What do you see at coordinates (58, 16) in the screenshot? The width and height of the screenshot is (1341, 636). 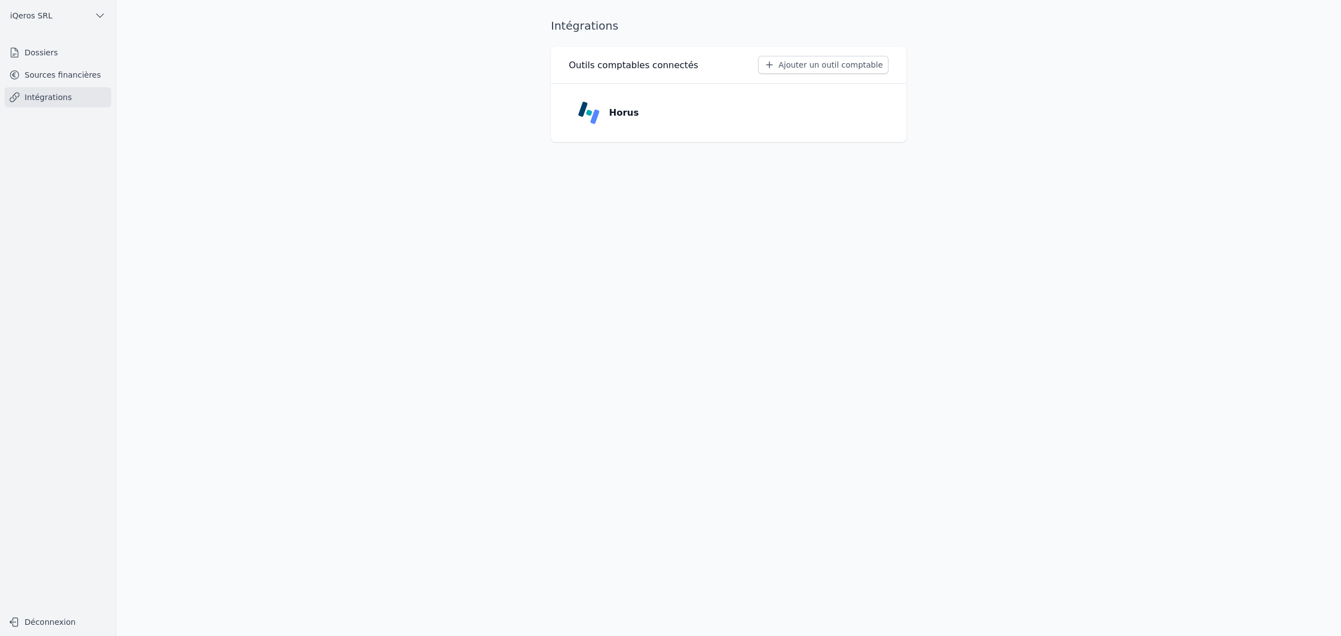 I see `button: iQeros SRL` at bounding box center [58, 16].